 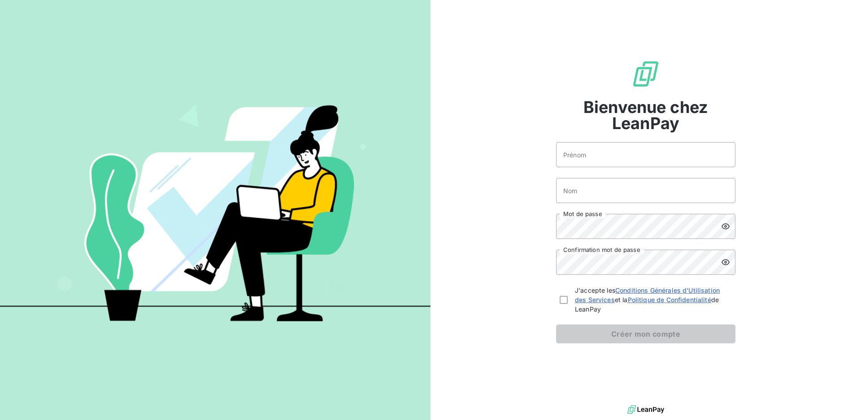 I want to click on span: Bienvenue chez LeanPay, so click(x=646, y=115).